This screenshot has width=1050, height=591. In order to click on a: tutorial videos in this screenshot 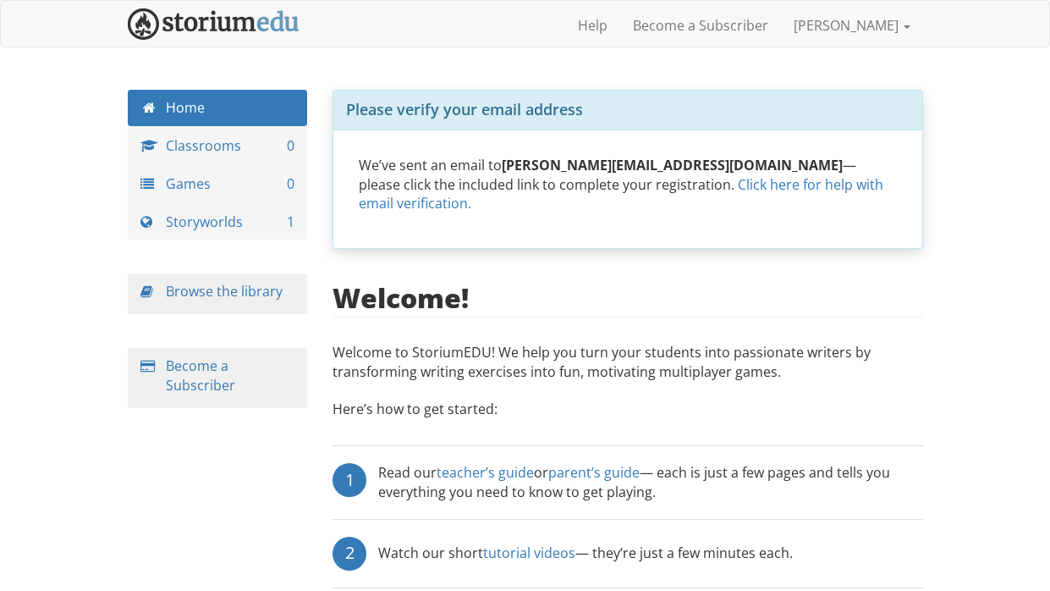, I will do `click(529, 552)`.